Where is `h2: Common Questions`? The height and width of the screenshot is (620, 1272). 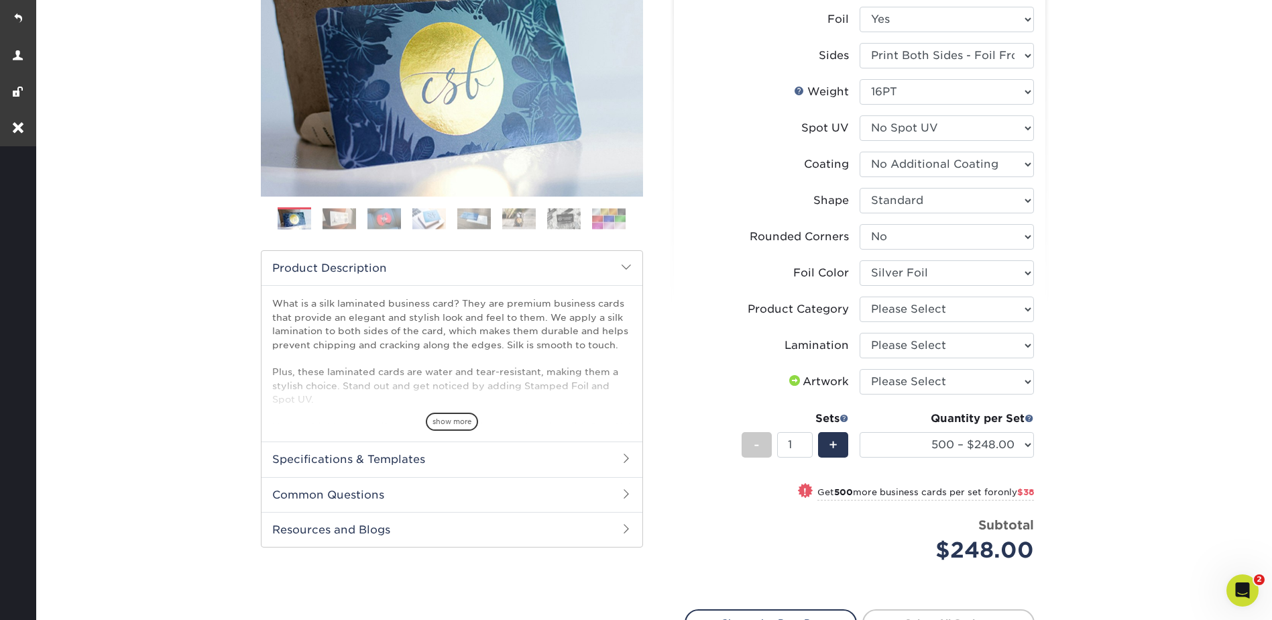
h2: Common Questions is located at coordinates (452, 494).